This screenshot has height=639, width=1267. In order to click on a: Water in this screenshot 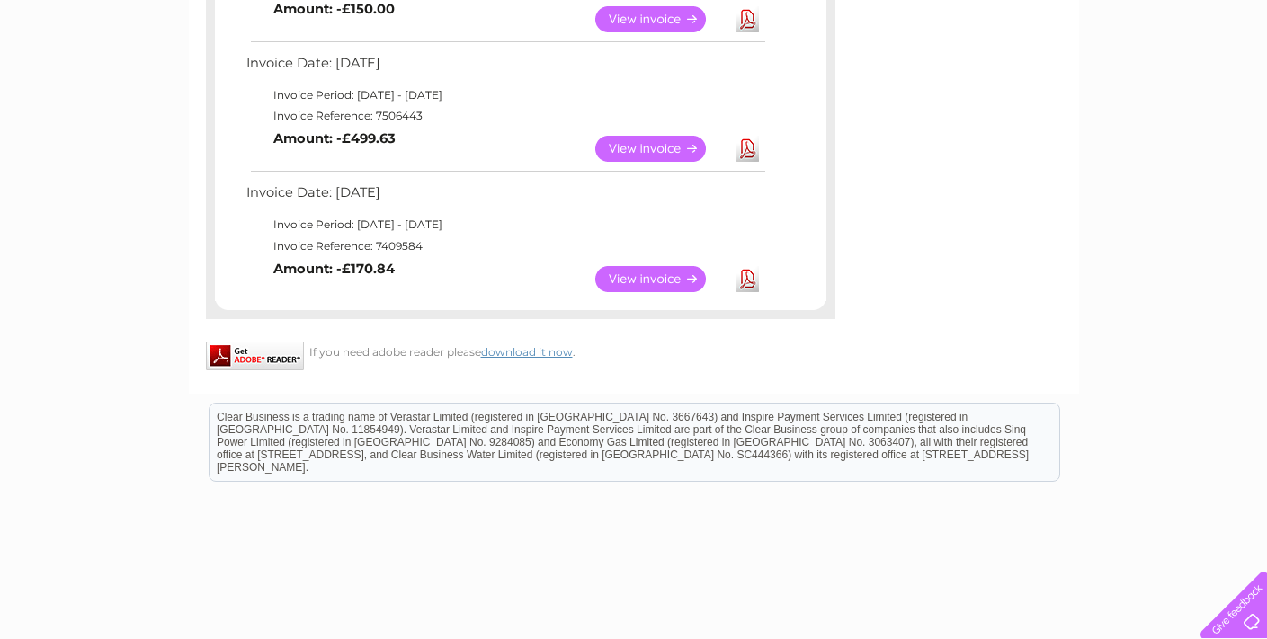, I will do `click(967, 83)`.